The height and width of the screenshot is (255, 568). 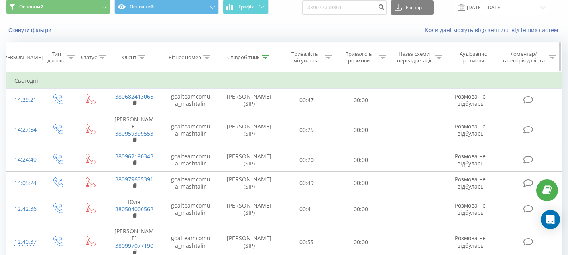 What do you see at coordinates (244, 57) in the screenshot?
I see `div: Співробітник` at bounding box center [244, 57].